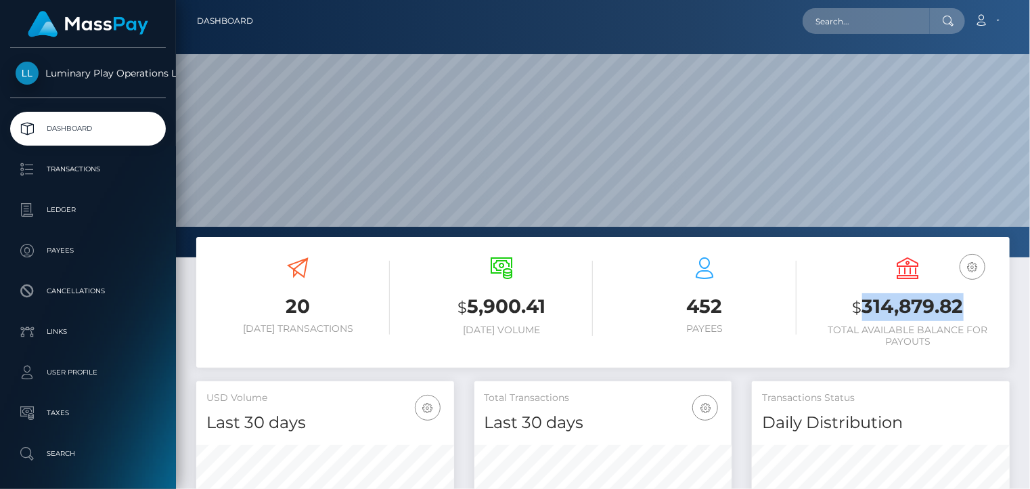 The width and height of the screenshot is (1030, 489). I want to click on a: Transactions, so click(88, 169).